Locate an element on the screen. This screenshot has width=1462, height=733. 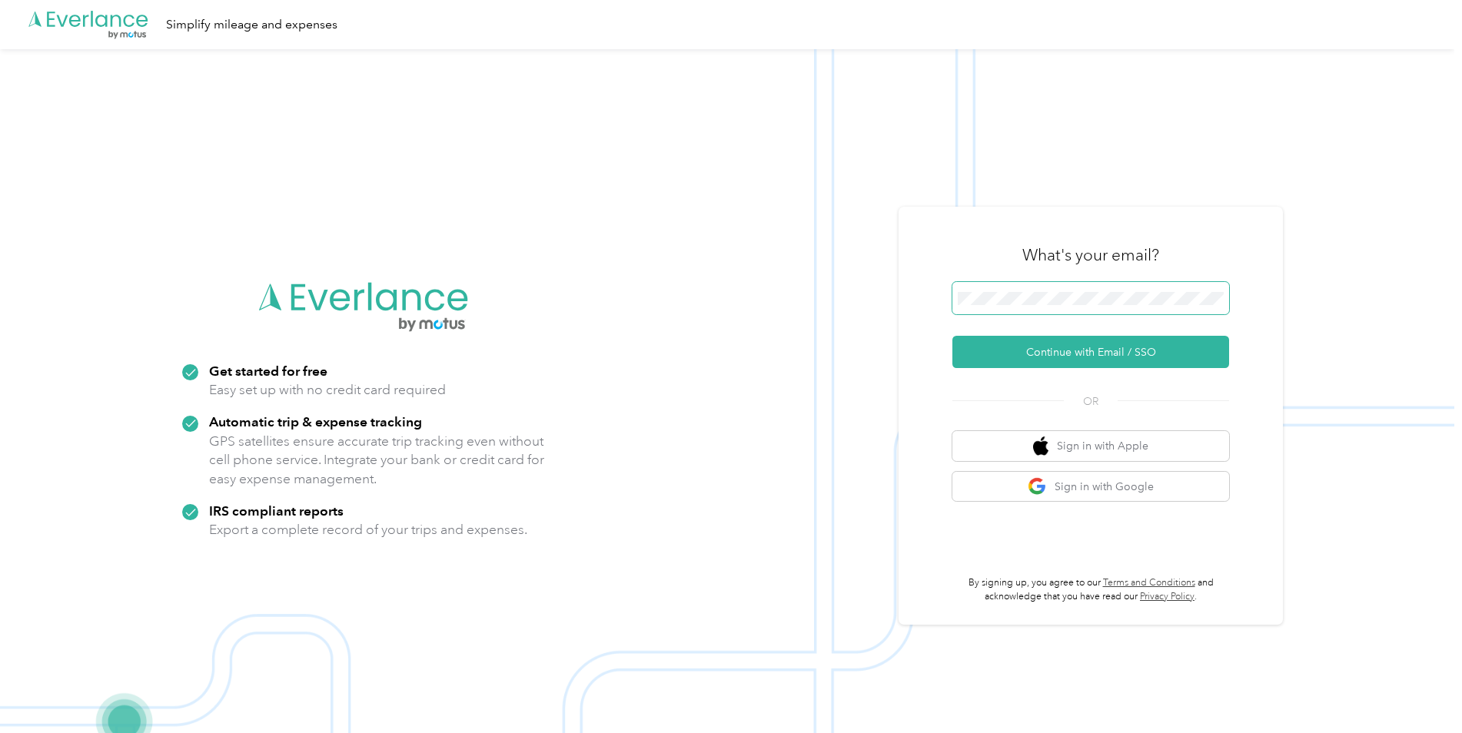
p: By signing up, you agree to our and acknowledge that you have read our . is located at coordinates (1091, 590).